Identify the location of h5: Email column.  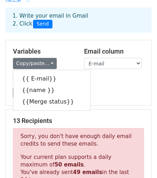
(114, 51).